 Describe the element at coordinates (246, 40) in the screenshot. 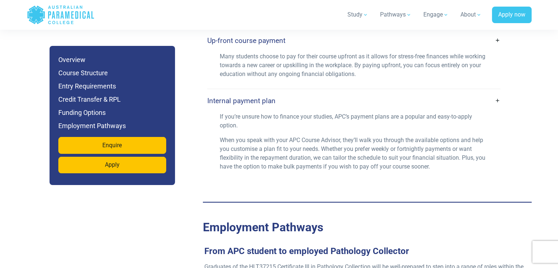

I see `h4: Up-front course payment` at that location.